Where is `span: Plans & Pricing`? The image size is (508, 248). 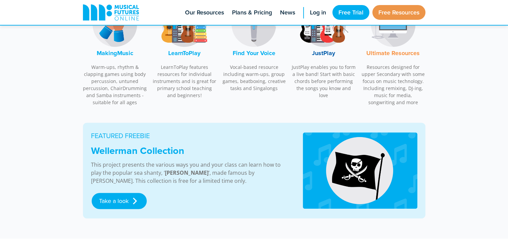 span: Plans & Pricing is located at coordinates (252, 12).